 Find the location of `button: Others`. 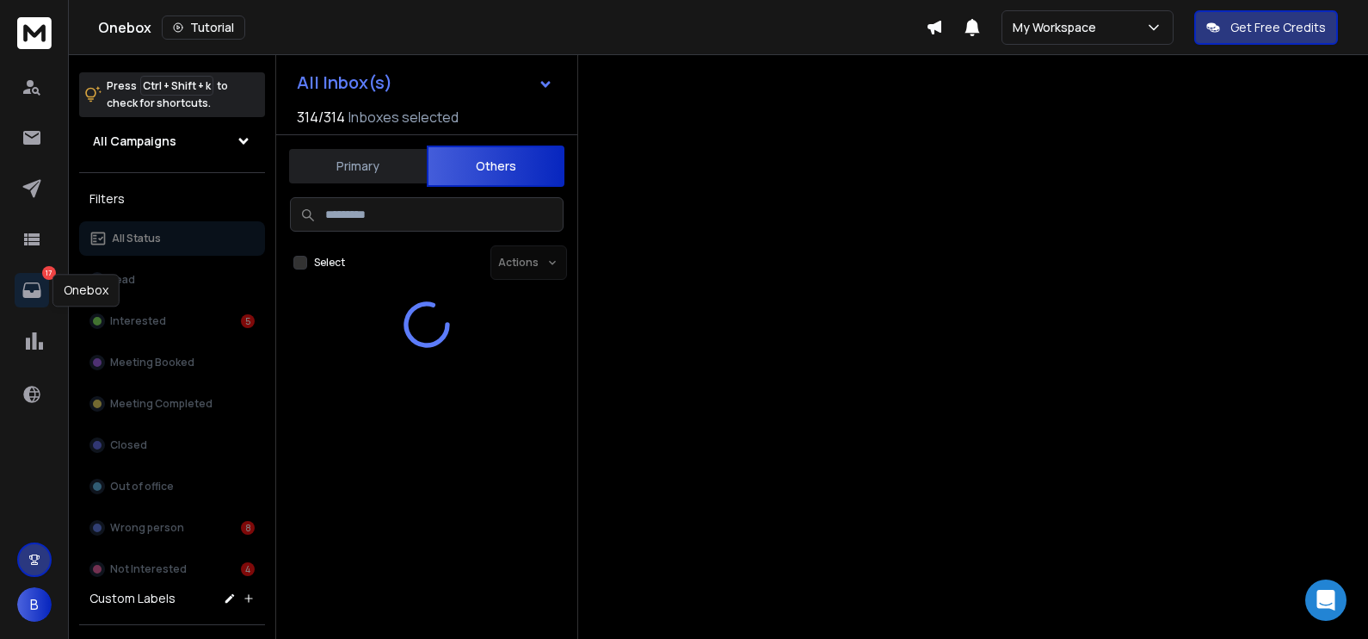

button: Others is located at coordinates (496, 166).